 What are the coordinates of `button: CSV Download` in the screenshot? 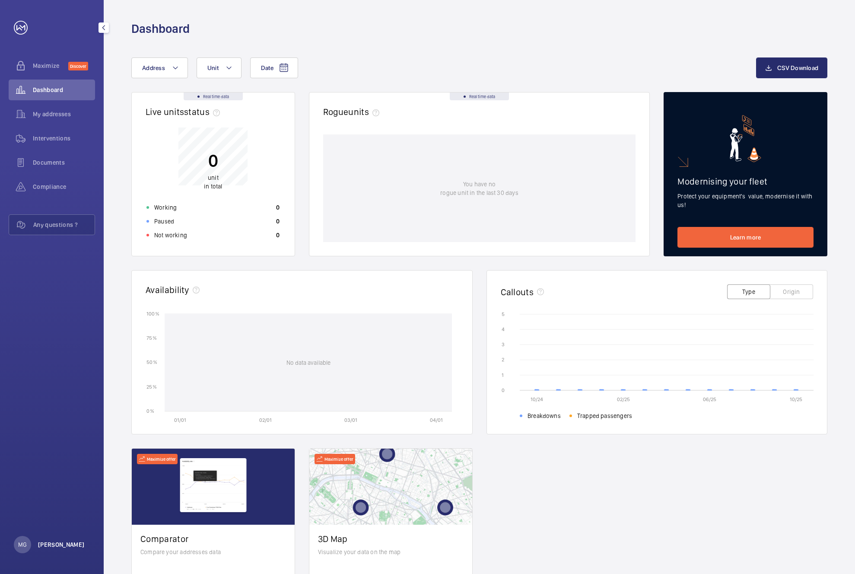 It's located at (792, 68).